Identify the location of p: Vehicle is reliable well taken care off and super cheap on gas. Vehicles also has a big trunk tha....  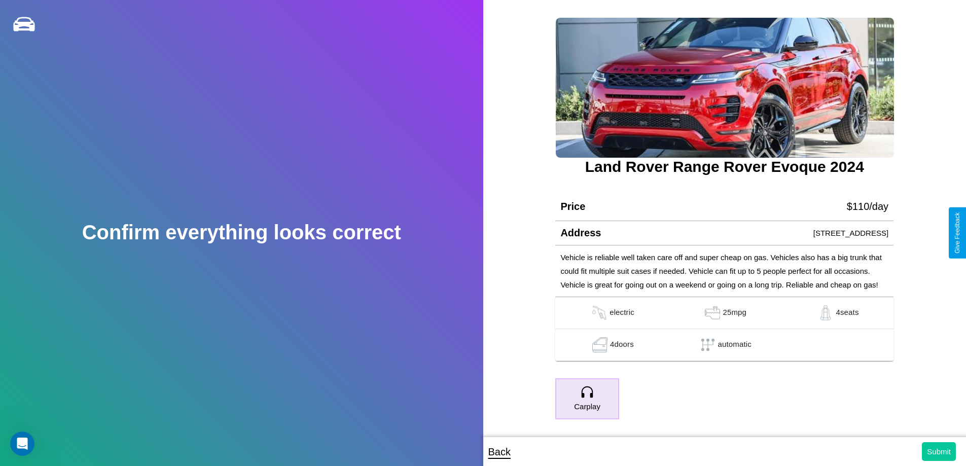
(724, 271).